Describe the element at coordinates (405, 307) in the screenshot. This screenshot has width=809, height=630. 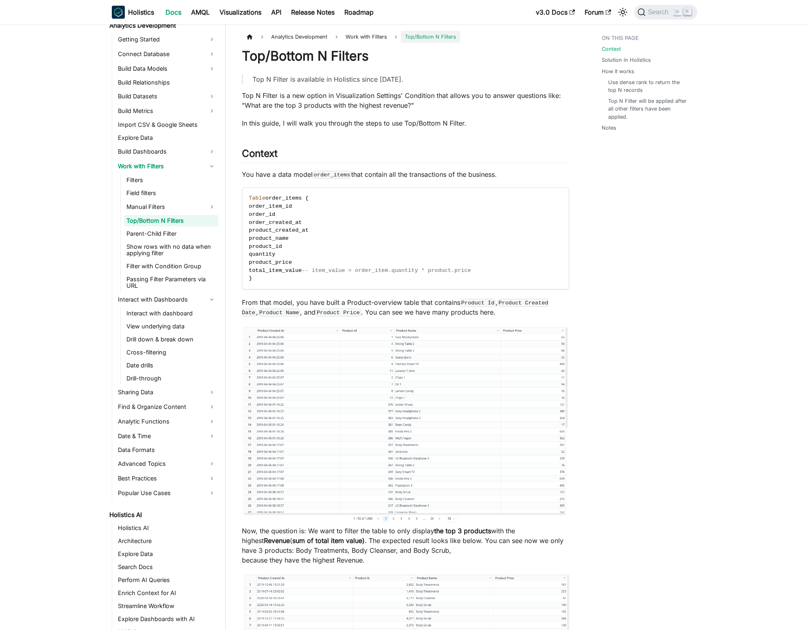
I see `p: From that model, you have built a Product-overview table that contains , , , and . You can see we...` at that location.